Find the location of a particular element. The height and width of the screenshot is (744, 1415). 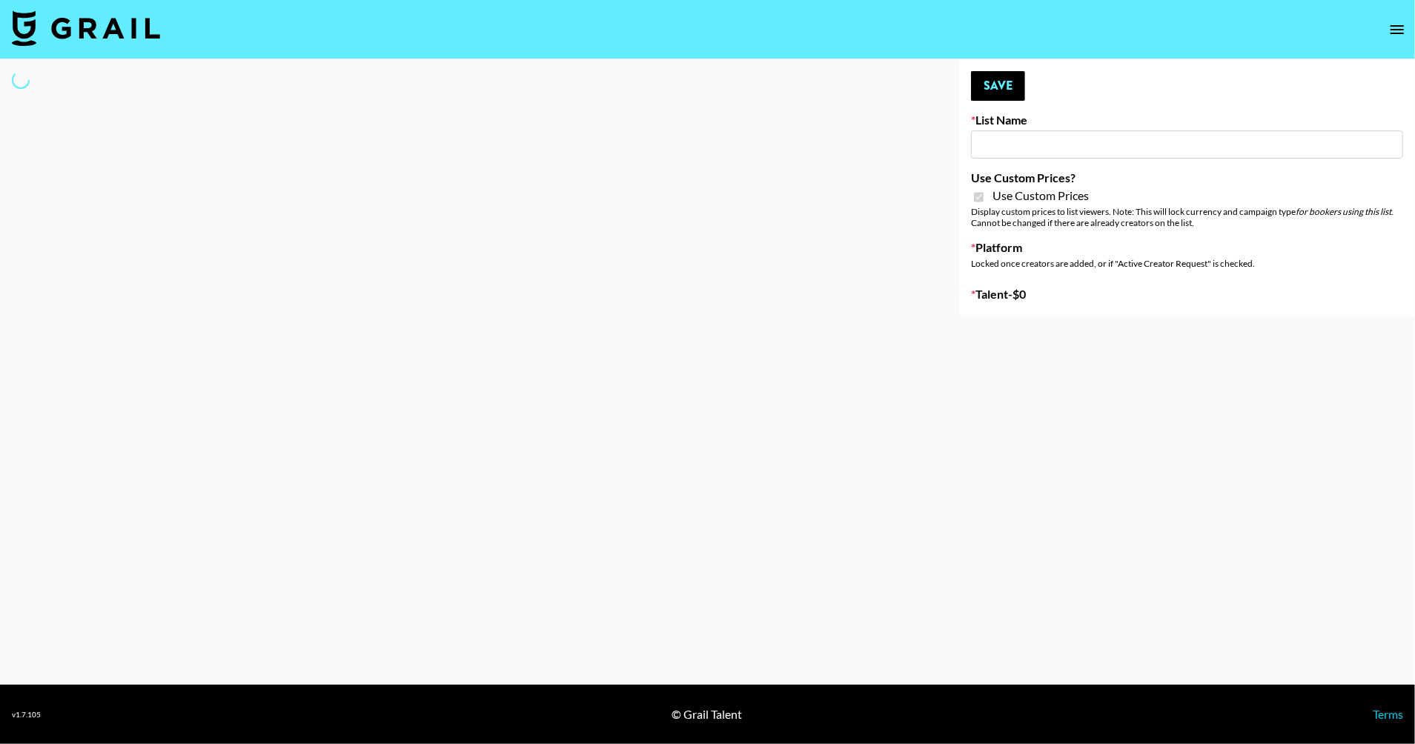

a: Terms is located at coordinates (1387, 714).